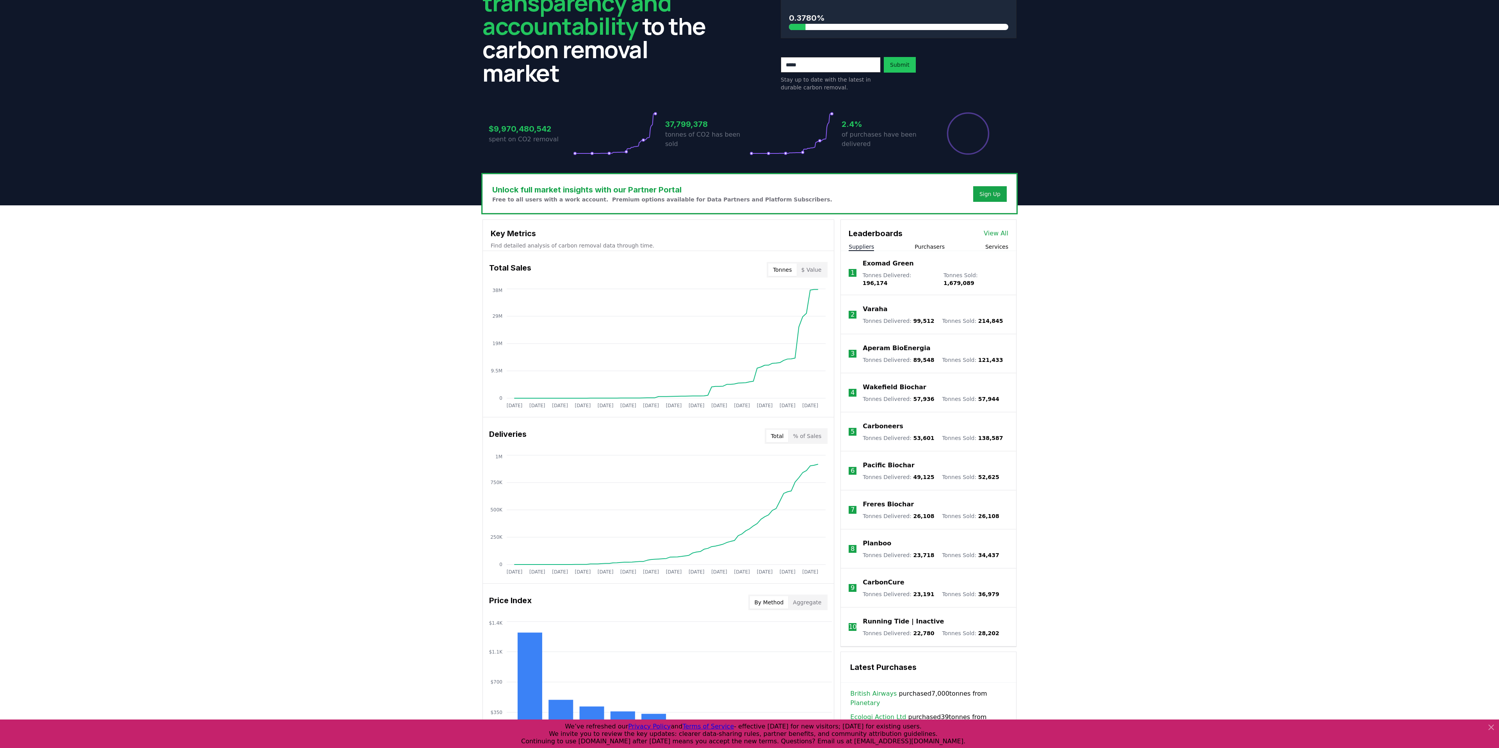 This screenshot has height=748, width=1499. I want to click on div: Percentage of sales delivered, so click(968, 133).